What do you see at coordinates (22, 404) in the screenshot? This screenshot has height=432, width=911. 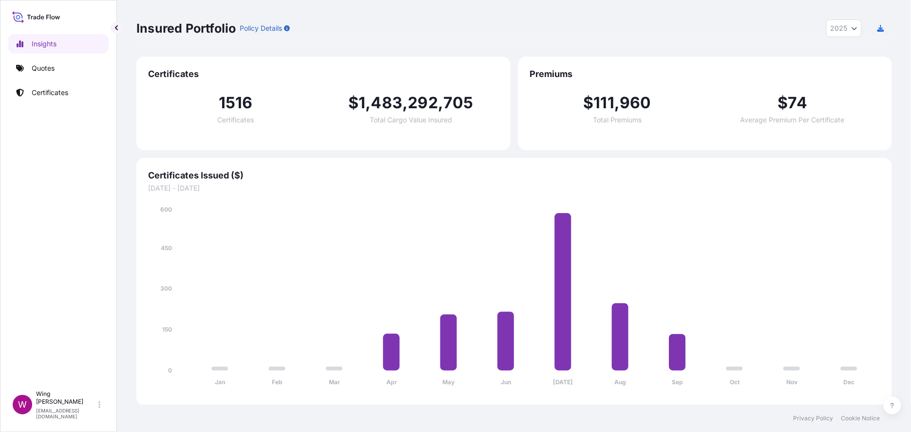 I see `span: W` at bounding box center [22, 404].